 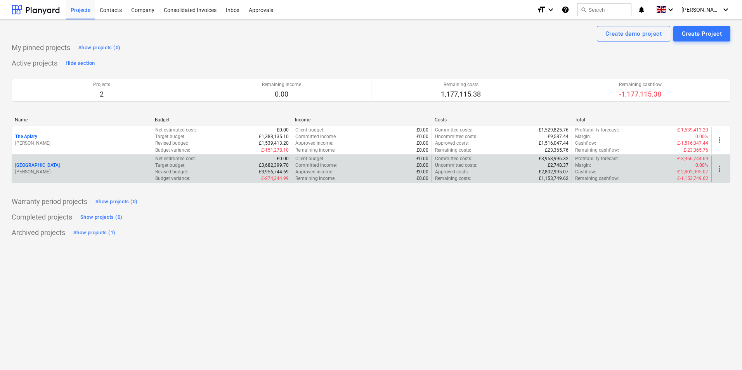 What do you see at coordinates (501, 120) in the screenshot?
I see `div: Costs` at bounding box center [501, 120].